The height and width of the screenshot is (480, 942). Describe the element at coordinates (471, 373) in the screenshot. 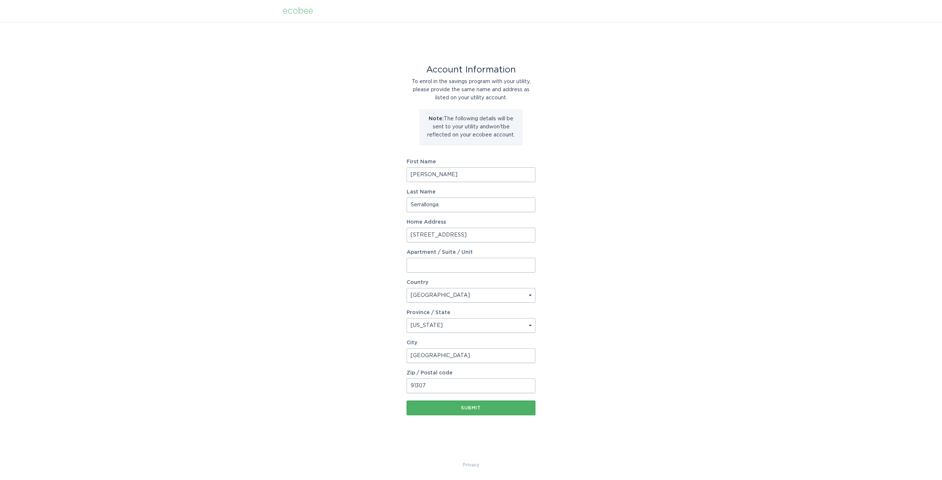

I see `label: Zip / Postal code` at that location.